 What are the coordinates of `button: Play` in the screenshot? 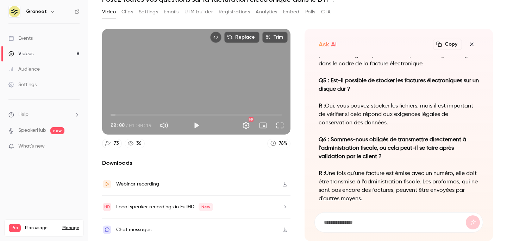 It's located at (196, 126).